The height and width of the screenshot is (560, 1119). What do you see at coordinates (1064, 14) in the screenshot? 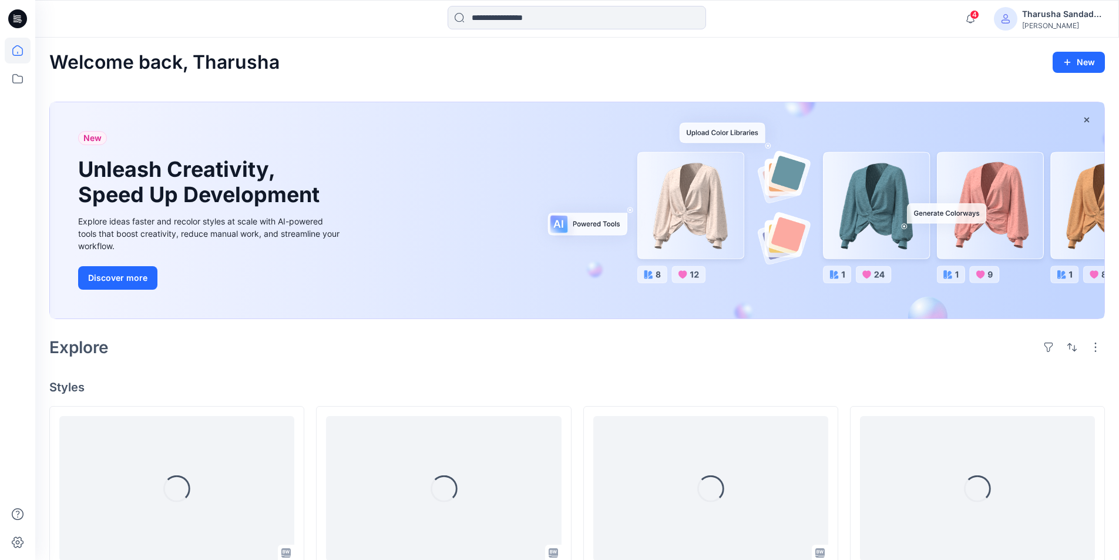
I see `div: Tharusha Sandadeepa` at bounding box center [1064, 14].